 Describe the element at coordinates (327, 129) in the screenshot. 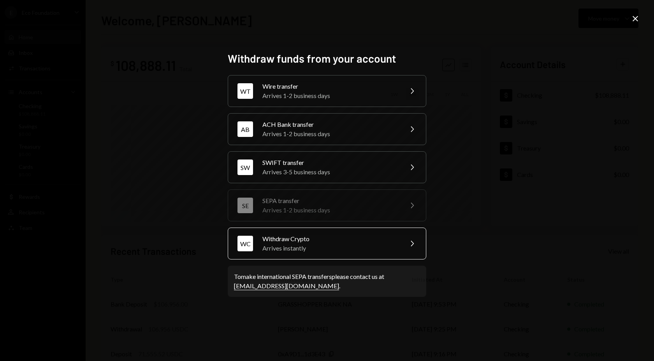

I see `button: ABACH Bank transferArrives 1-2 business days` at that location.